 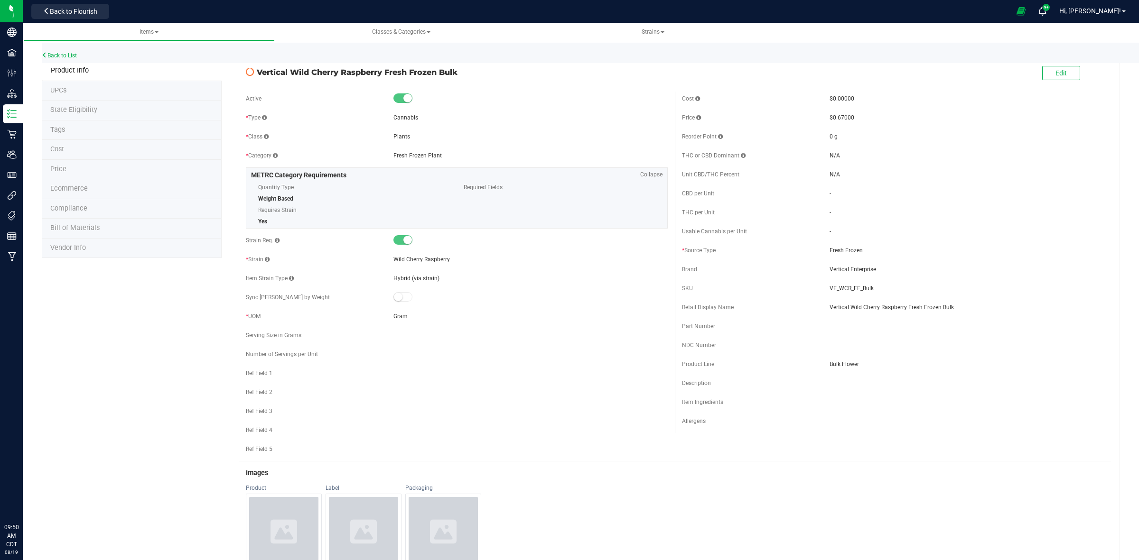 I want to click on span: METRC Category Requirements, so click(x=298, y=175).